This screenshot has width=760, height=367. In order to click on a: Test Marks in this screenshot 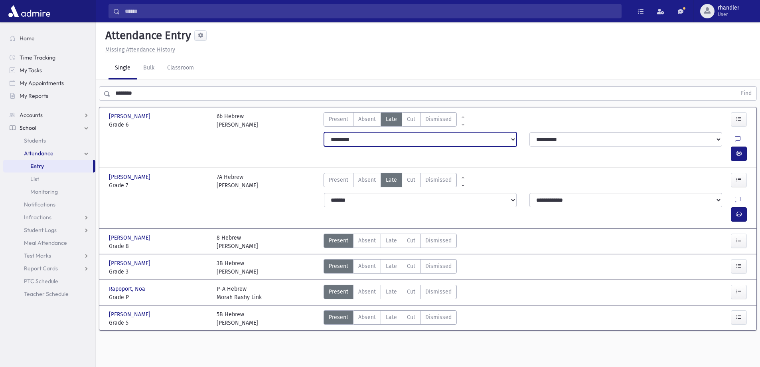, I will do `click(49, 255)`.